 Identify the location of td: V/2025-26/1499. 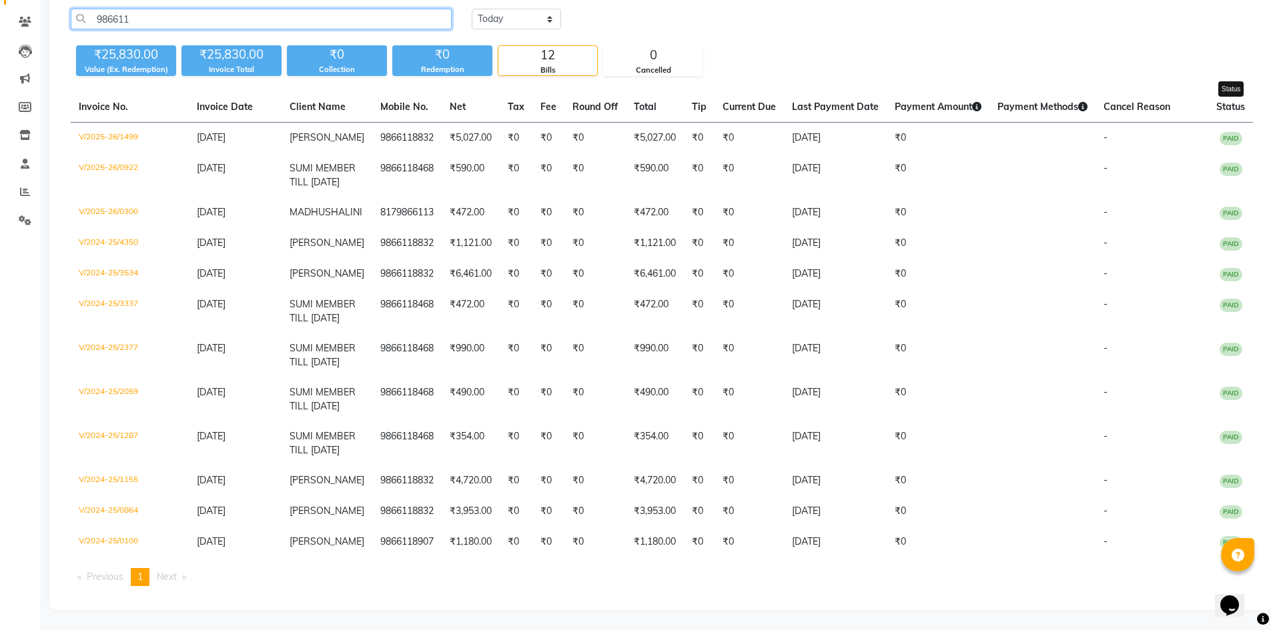
(129, 138).